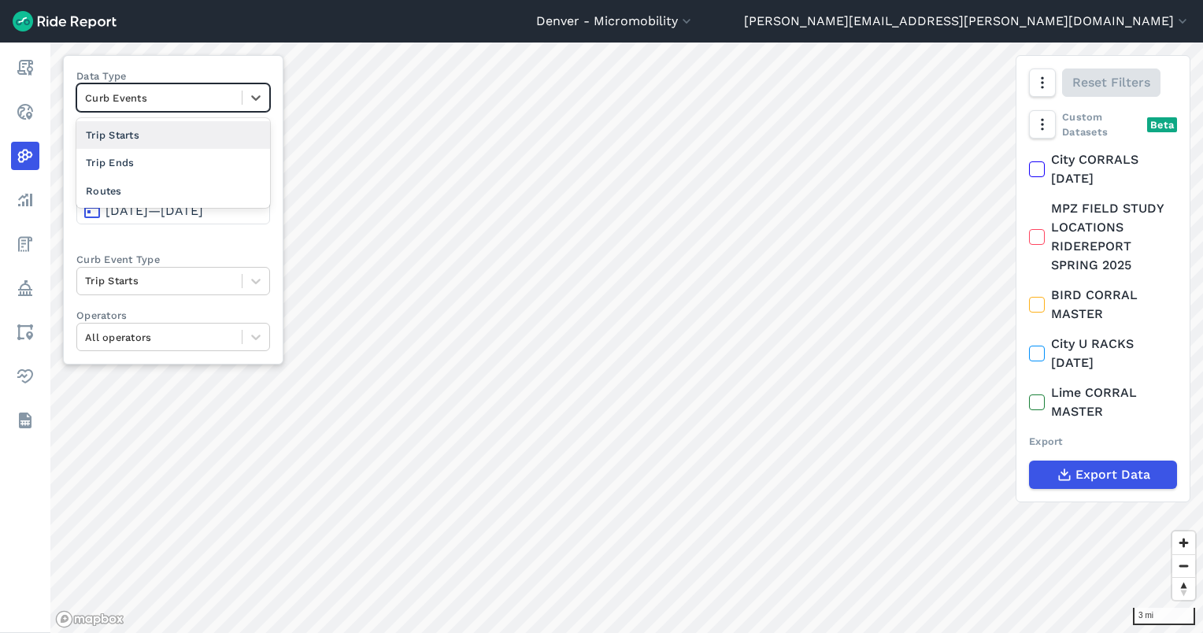  I want to click on a: Heatmaps, so click(25, 156).